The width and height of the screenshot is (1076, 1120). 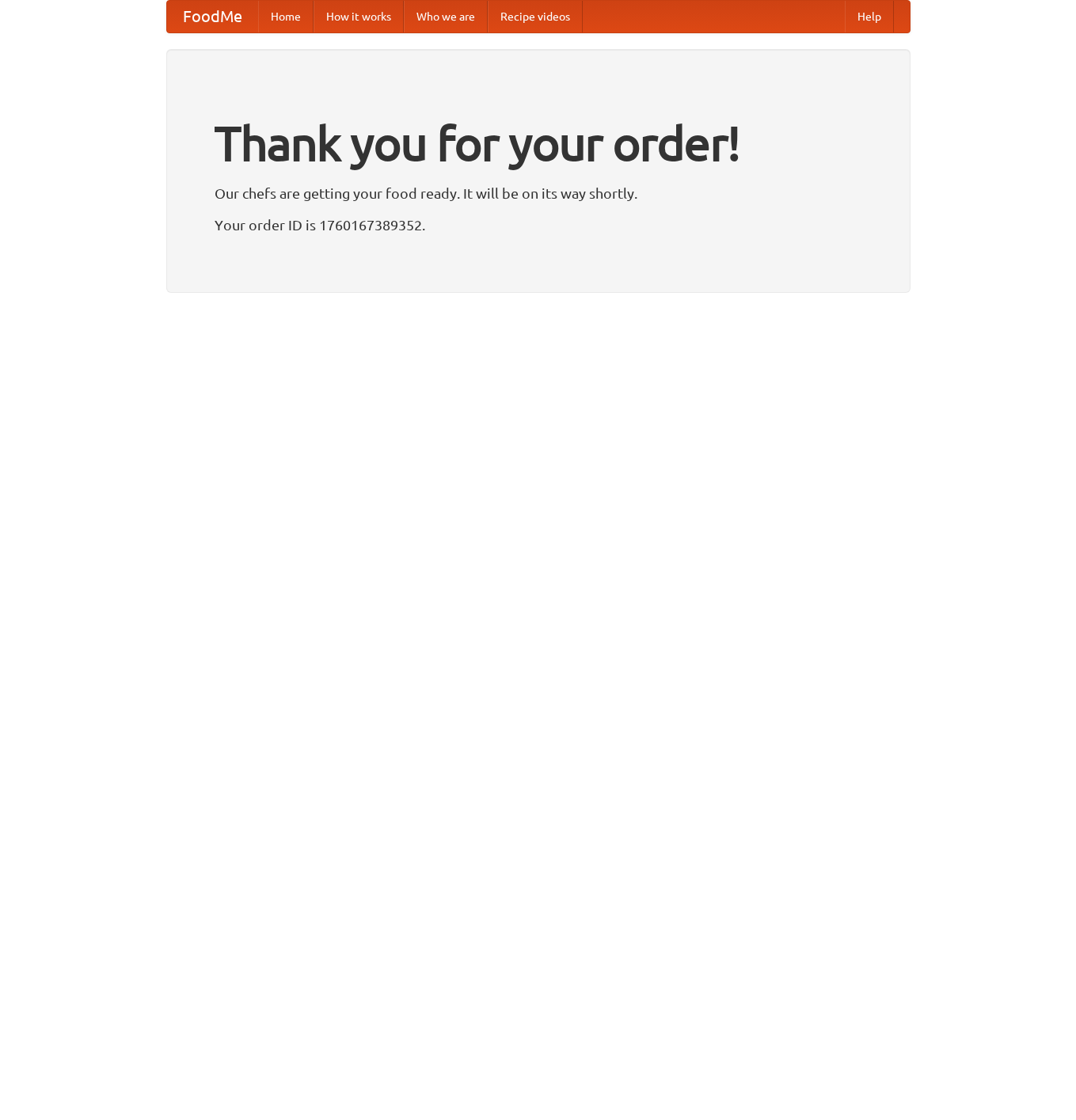 What do you see at coordinates (535, 17) in the screenshot?
I see `a: Recipe videos` at bounding box center [535, 17].